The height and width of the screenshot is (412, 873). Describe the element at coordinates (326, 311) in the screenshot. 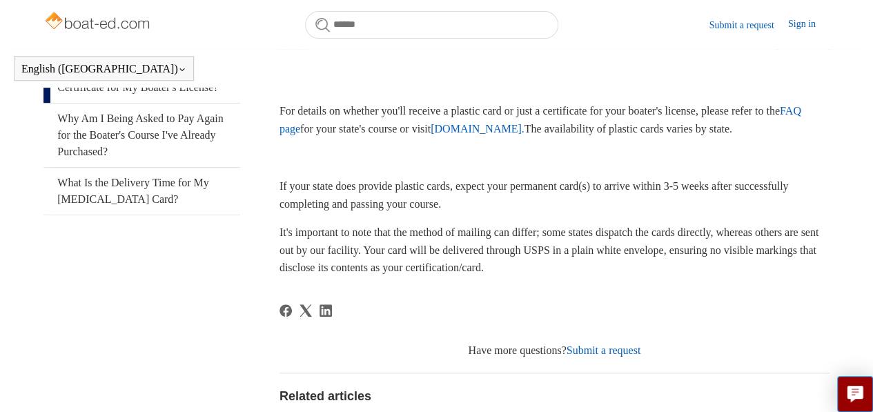

I see `svg: Share this page on LinkedIn` at that location.